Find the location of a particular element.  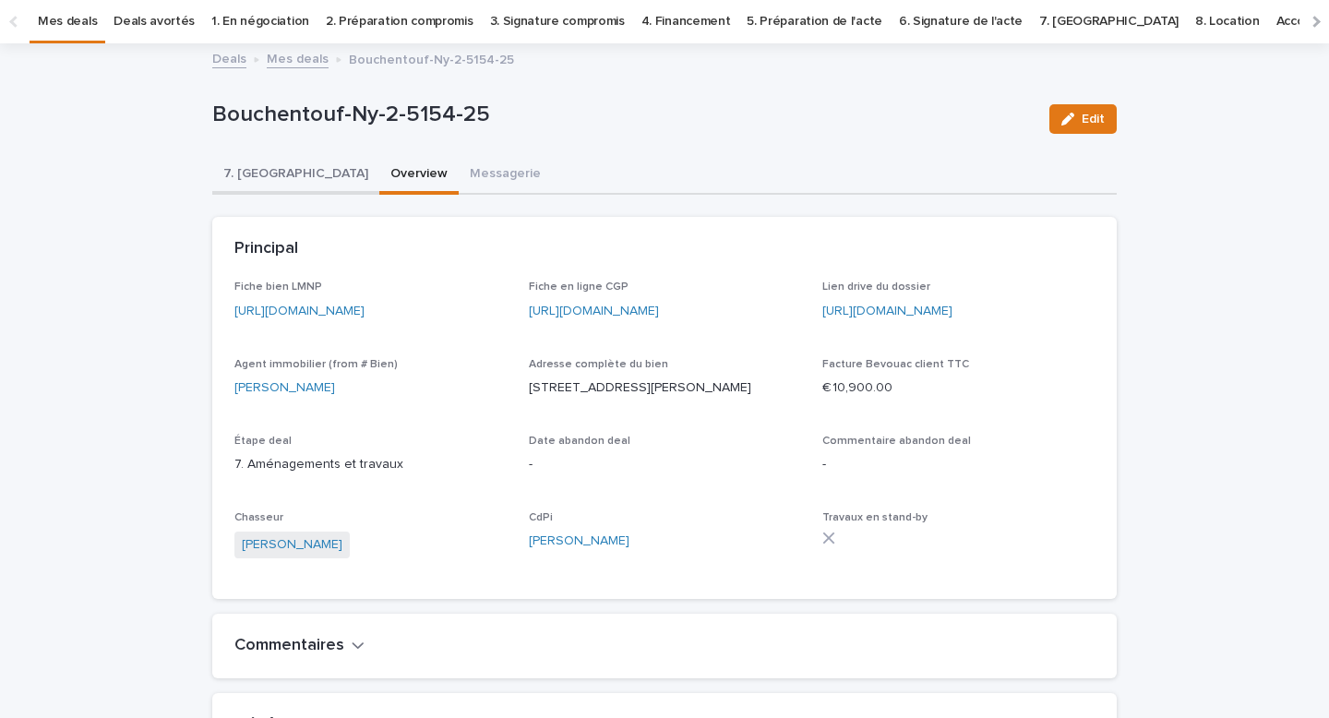

h2: Principal is located at coordinates (266, 249).